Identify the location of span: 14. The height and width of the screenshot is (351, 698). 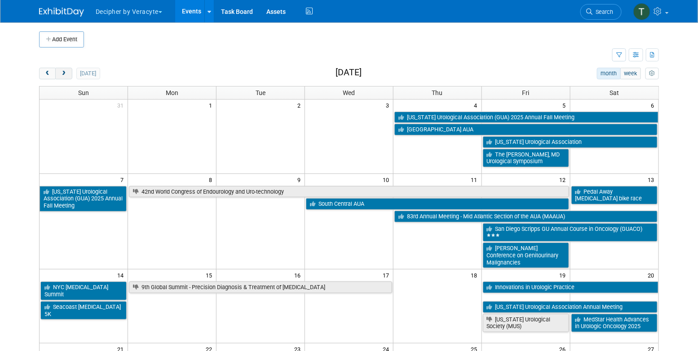
(122, 275).